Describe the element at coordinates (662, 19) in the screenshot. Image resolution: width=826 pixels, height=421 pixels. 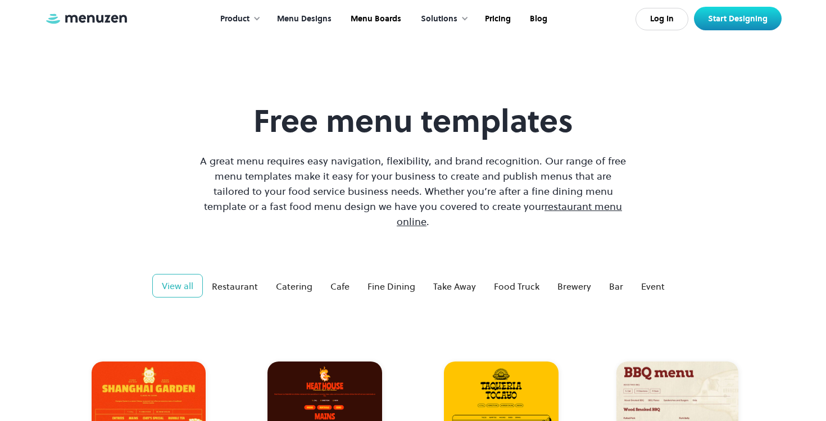
I see `a: Log In` at that location.